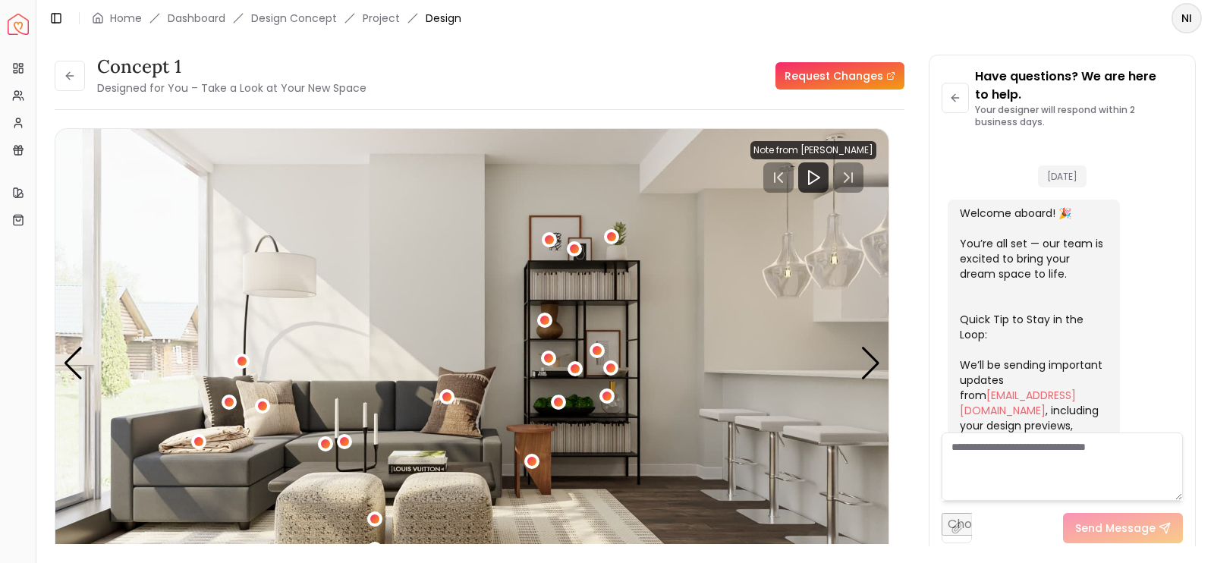  What do you see at coordinates (276, 18) in the screenshot?
I see `nav: breadcrumb` at bounding box center [276, 18].